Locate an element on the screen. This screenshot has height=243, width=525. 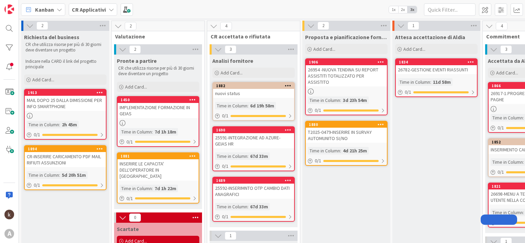
div: 1834 is located at coordinates (438, 62).